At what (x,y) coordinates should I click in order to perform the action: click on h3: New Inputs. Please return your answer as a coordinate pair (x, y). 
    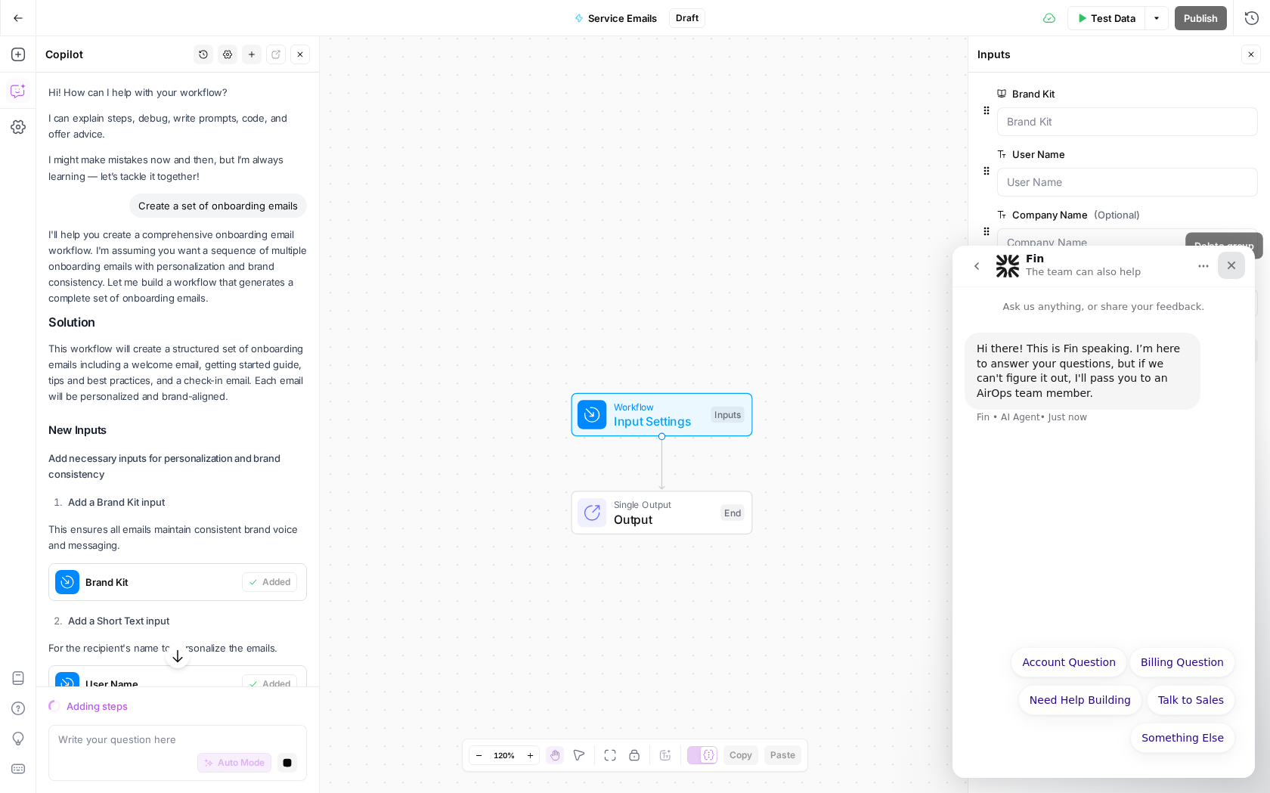
    Looking at the image, I should click on (178, 431).